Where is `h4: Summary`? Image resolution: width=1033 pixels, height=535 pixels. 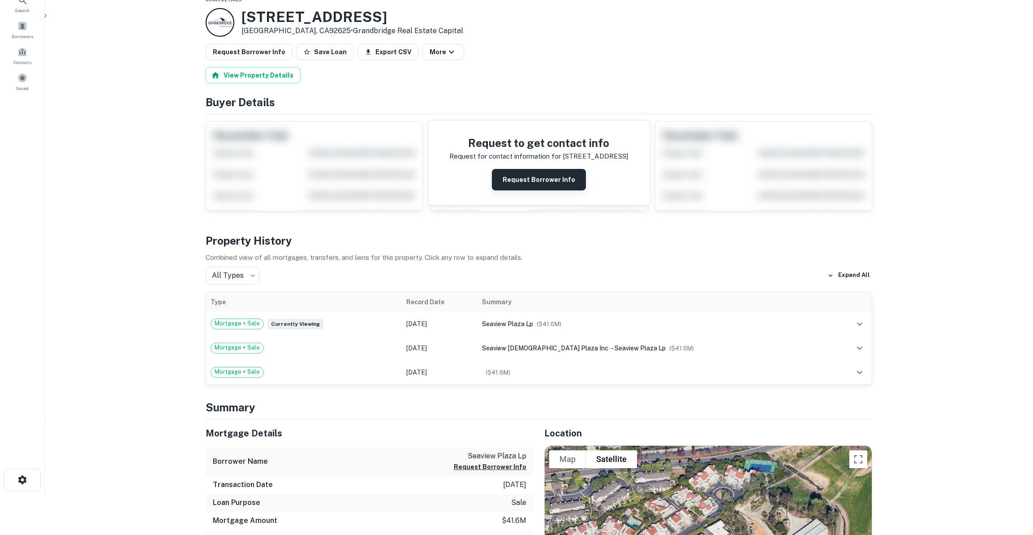
h4: Summary is located at coordinates (539, 407).